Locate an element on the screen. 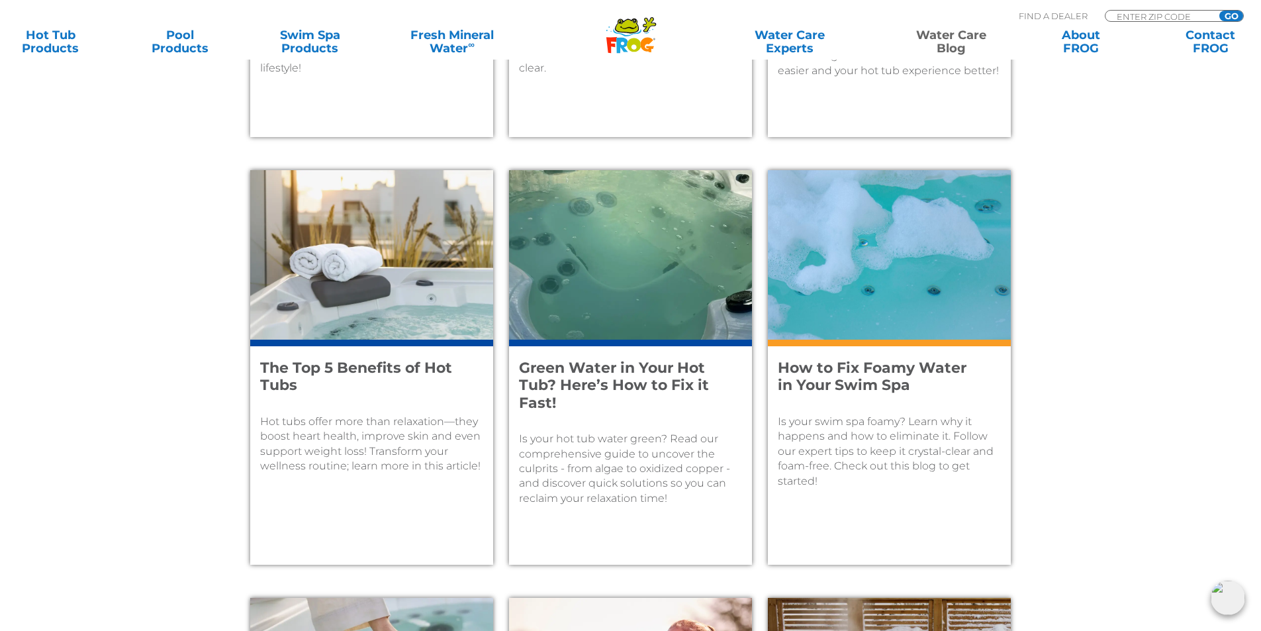  a: Water CareBlog is located at coordinates (952, 42).